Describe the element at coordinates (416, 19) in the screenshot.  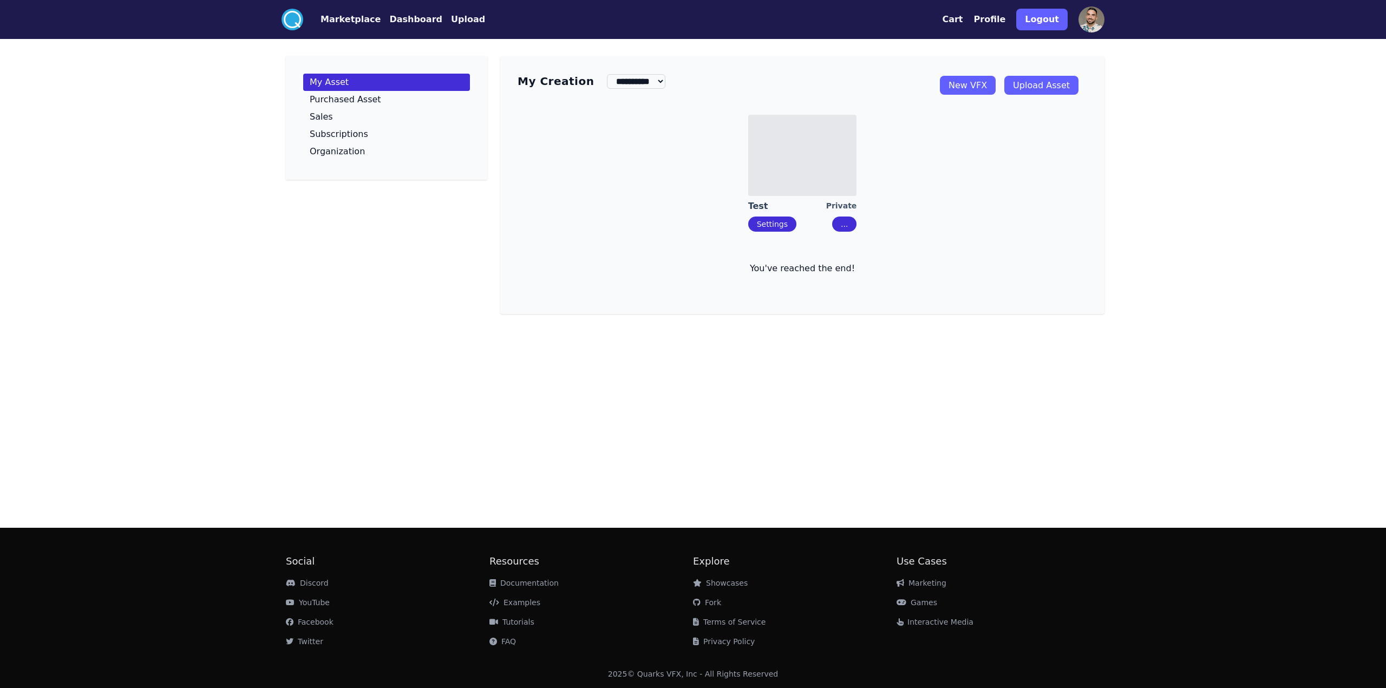
I see `button: Dashboard` at that location.